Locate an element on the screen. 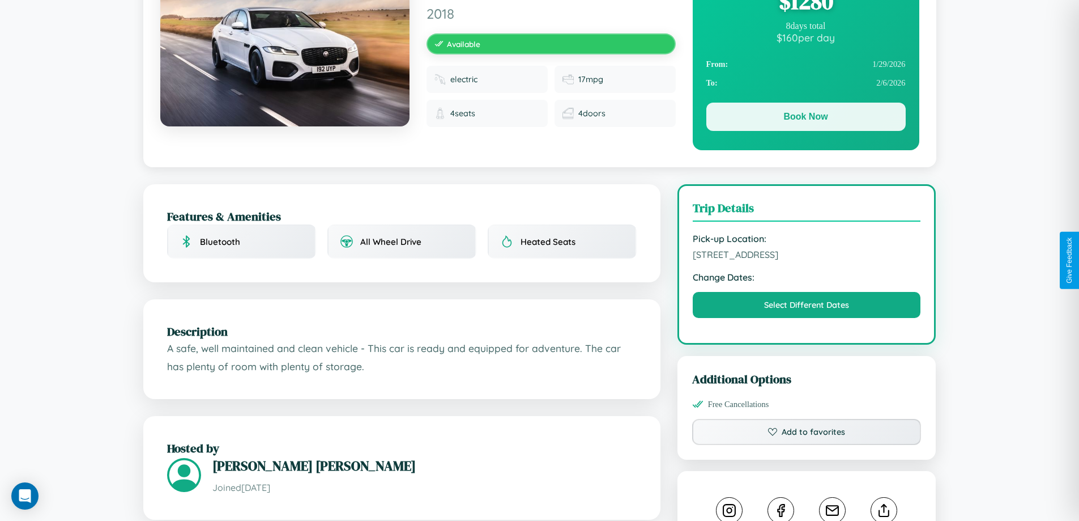  h3: Trip Details is located at coordinates (807, 210).